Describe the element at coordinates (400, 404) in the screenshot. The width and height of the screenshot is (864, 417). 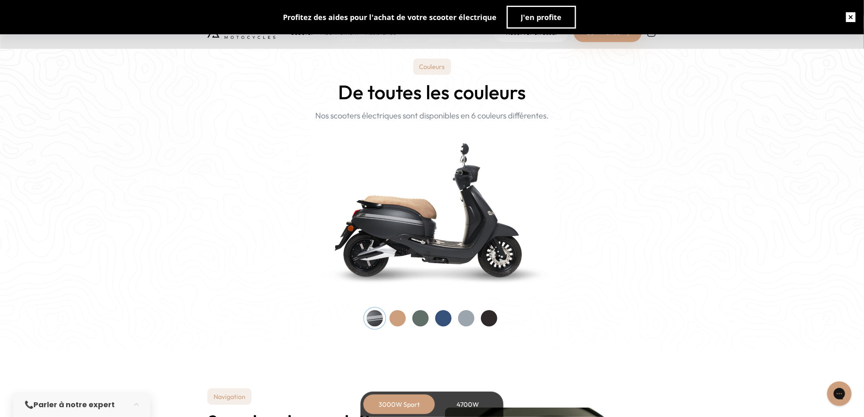
I see `div: 3000W Sport` at that location.